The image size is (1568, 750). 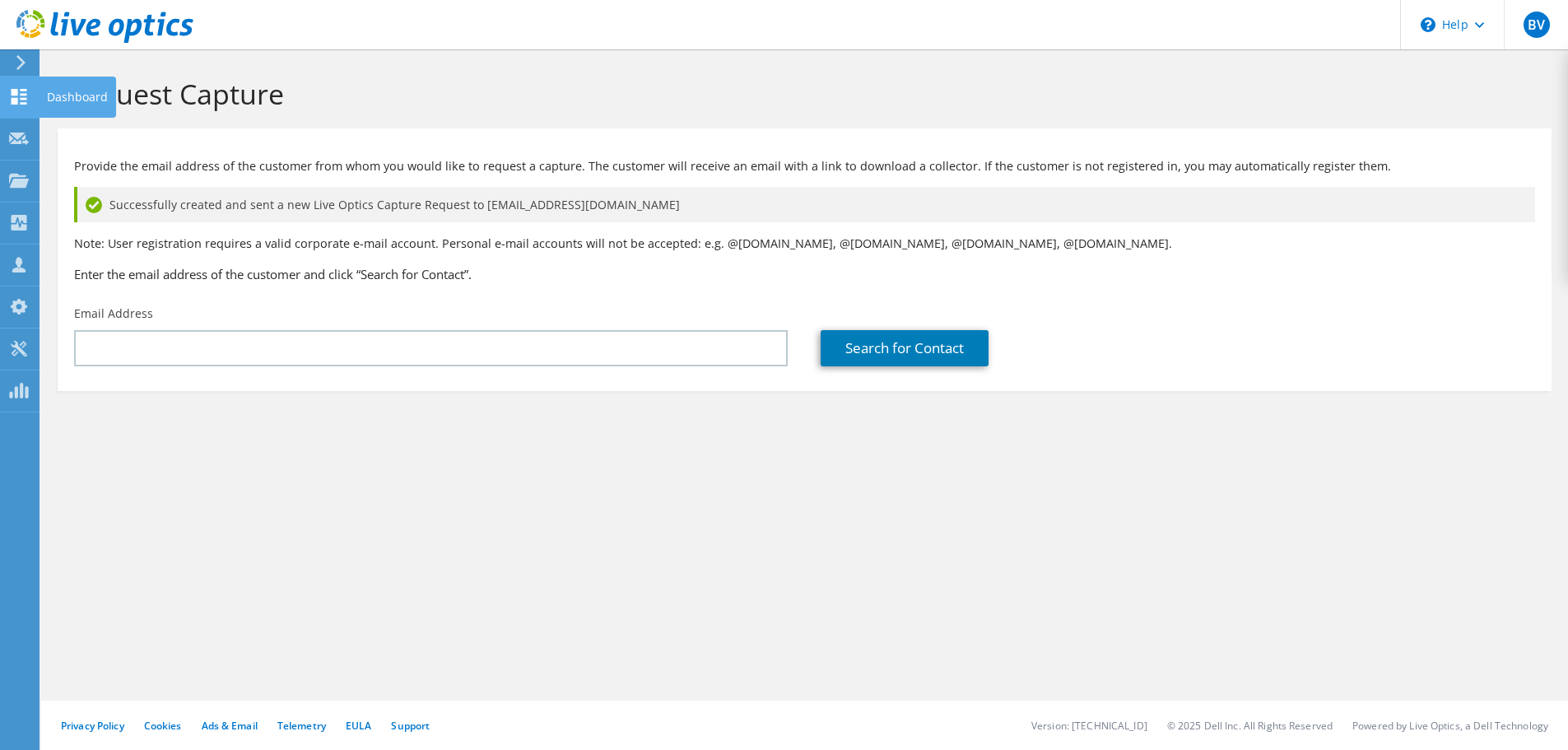 I want to click on a: Search for Contact, so click(x=904, y=348).